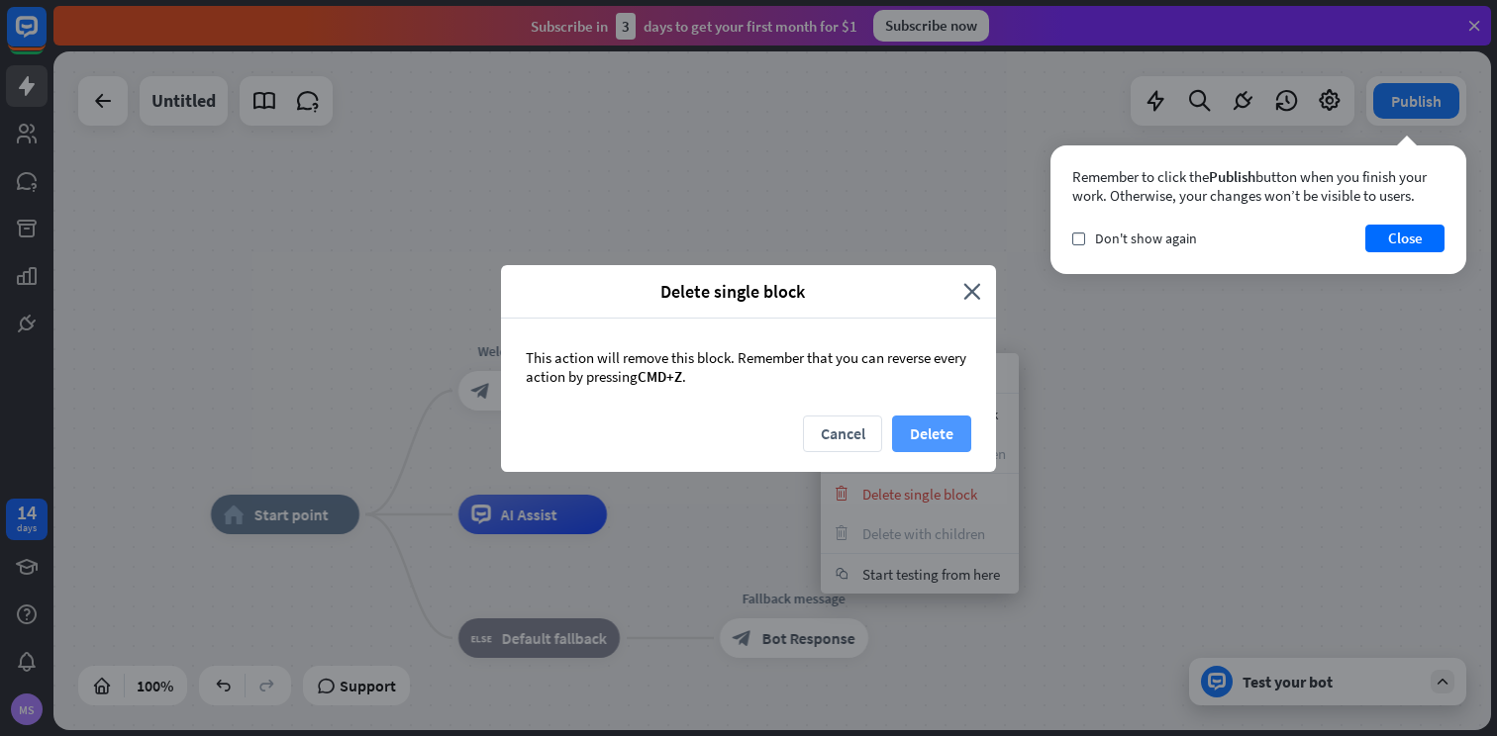 This screenshot has width=1497, height=736. Describe the element at coordinates (972, 291) in the screenshot. I see `i: close` at that location.